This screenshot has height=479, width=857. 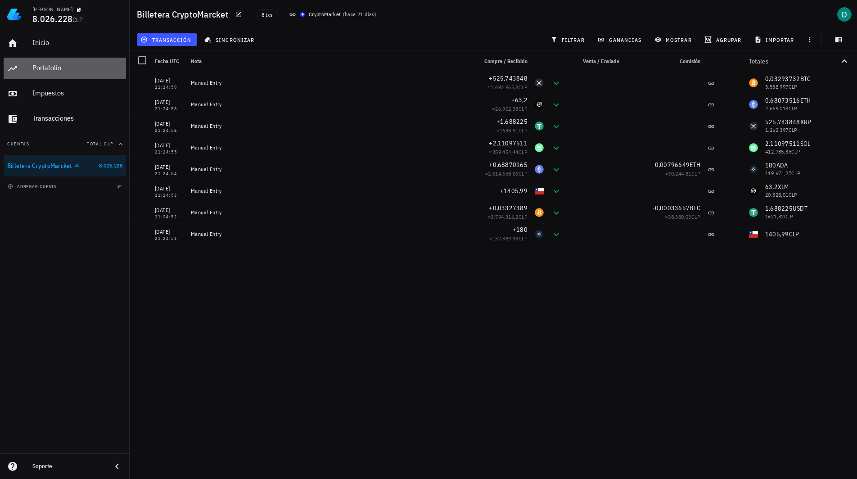 I want to click on div: Billetera CryptoMarcket, so click(x=40, y=166).